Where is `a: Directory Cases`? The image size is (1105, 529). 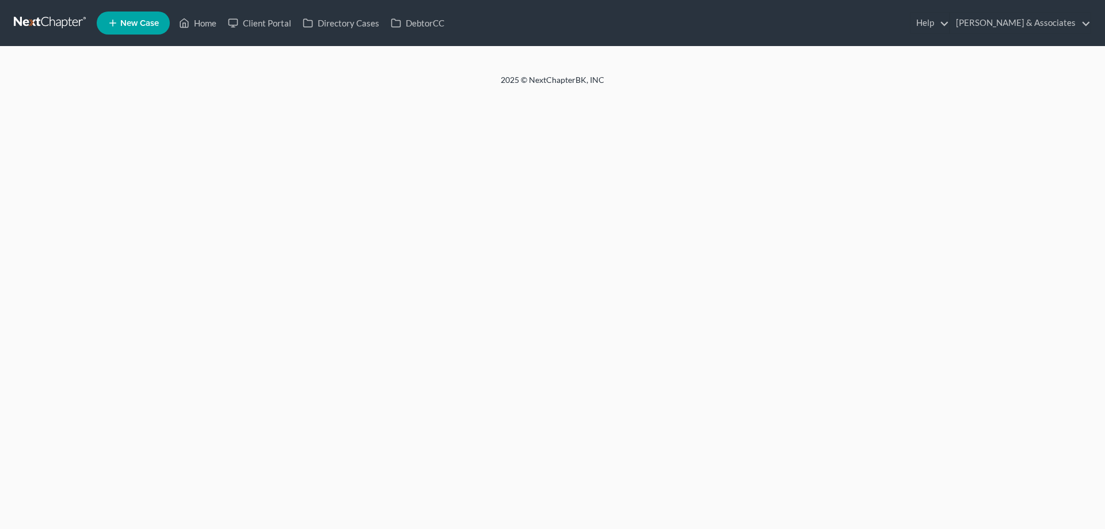 a: Directory Cases is located at coordinates (341, 23).